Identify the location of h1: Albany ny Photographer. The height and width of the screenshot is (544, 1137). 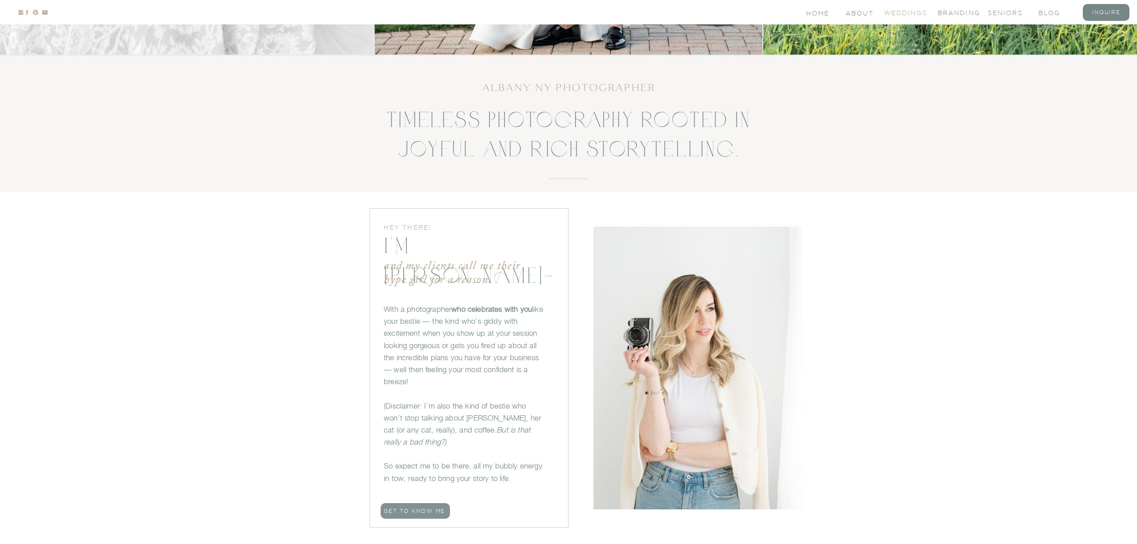
(568, 90).